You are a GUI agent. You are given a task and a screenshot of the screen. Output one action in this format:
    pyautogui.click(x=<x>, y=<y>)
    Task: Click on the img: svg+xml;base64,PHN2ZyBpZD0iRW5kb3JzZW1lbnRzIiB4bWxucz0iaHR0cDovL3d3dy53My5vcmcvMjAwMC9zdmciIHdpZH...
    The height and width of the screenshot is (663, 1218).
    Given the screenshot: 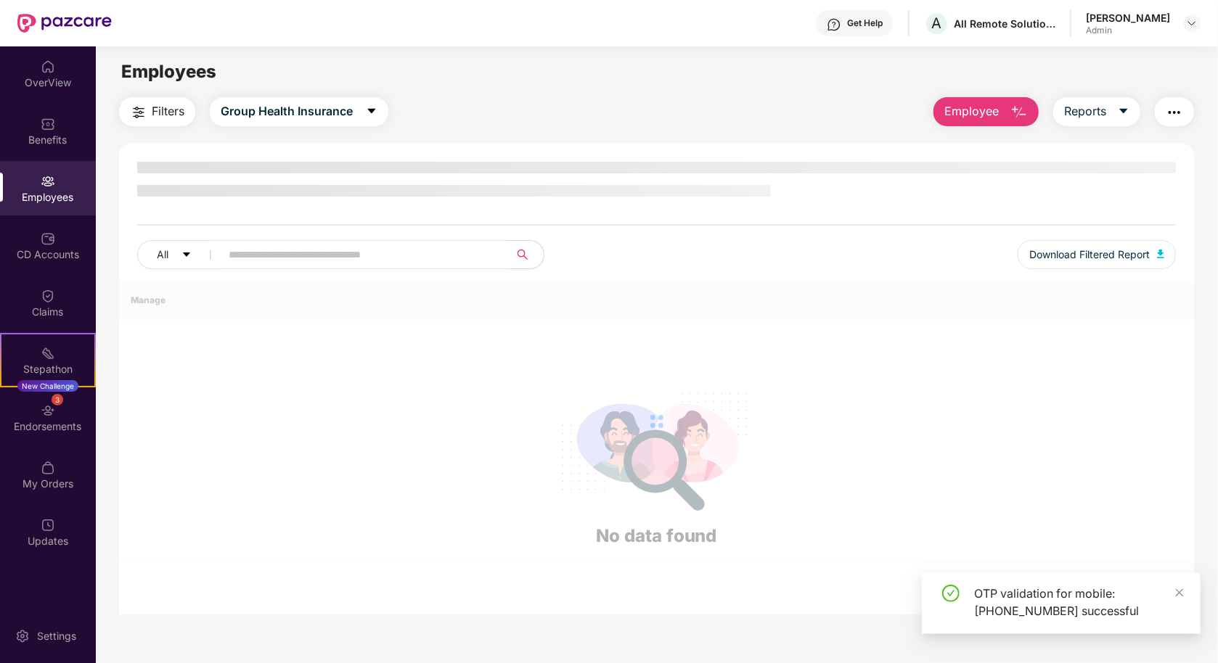 What is the action you would take?
    pyautogui.click(x=48, y=411)
    